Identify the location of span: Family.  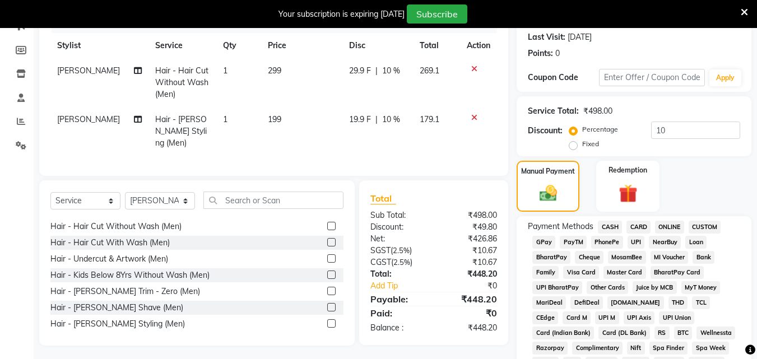
(545, 272).